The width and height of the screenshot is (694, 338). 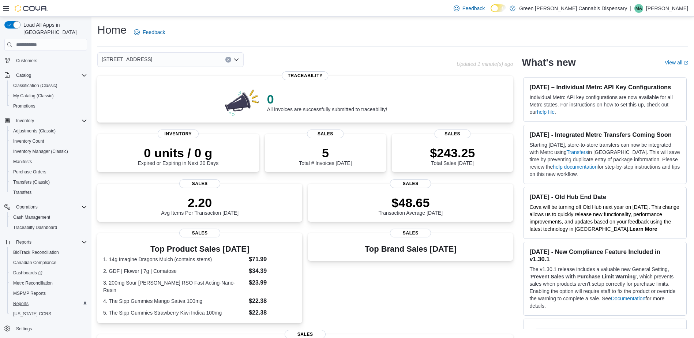 What do you see at coordinates (485, 64) in the screenshot?
I see `p: Updated 1 minute(s) ago` at bounding box center [485, 64].